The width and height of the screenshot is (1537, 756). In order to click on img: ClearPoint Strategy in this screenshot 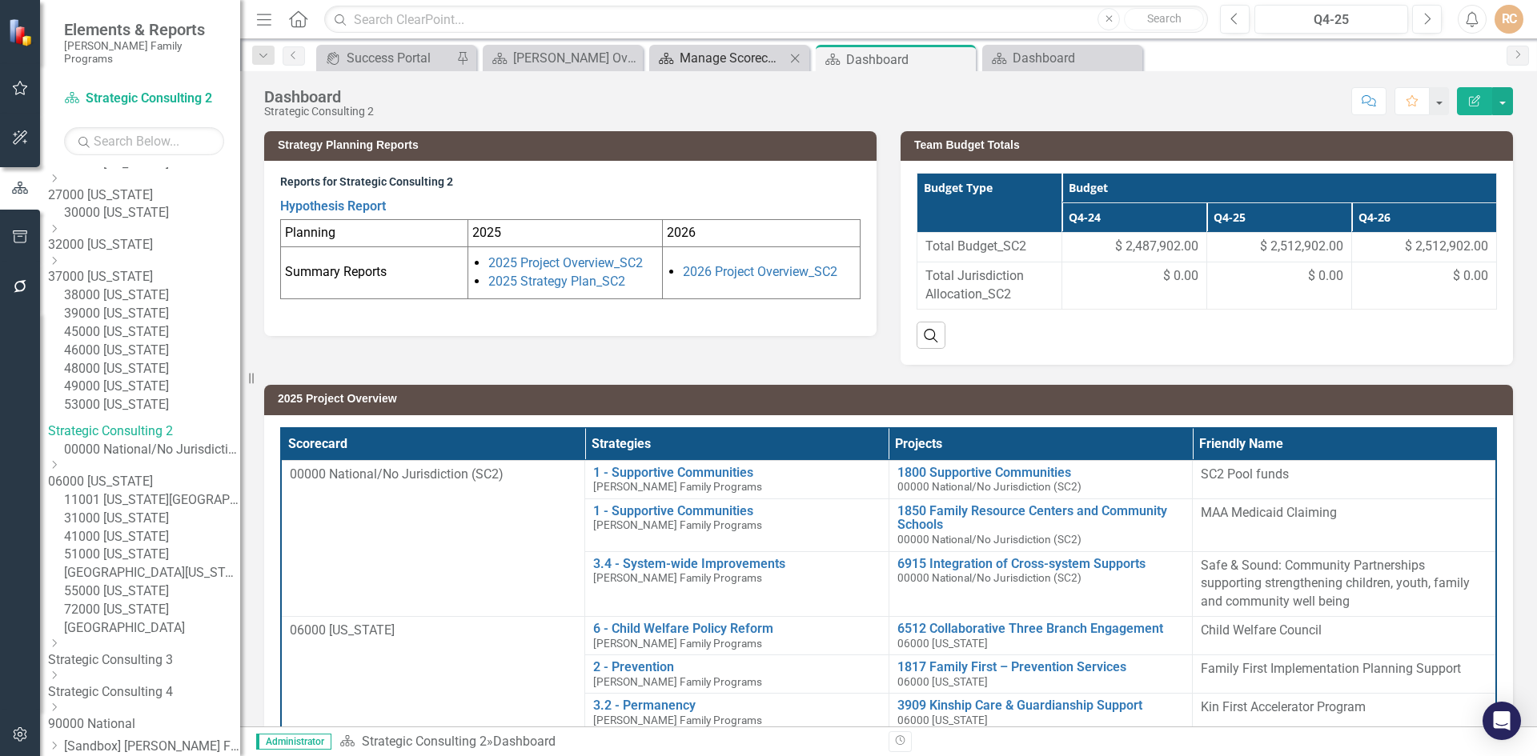, I will do `click(22, 31)`.